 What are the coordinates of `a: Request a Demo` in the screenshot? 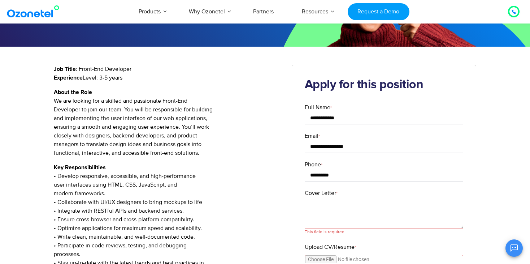 It's located at (378, 12).